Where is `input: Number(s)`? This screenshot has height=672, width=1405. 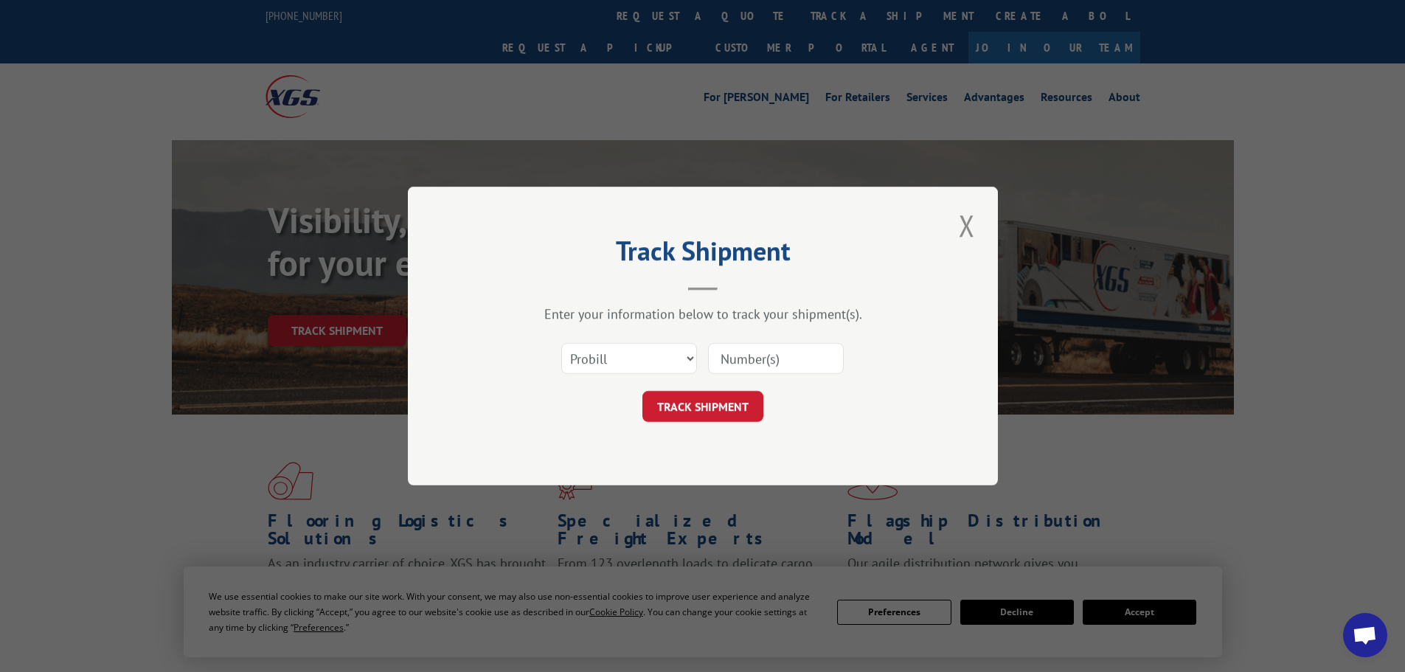
input: Number(s) is located at coordinates (776, 358).